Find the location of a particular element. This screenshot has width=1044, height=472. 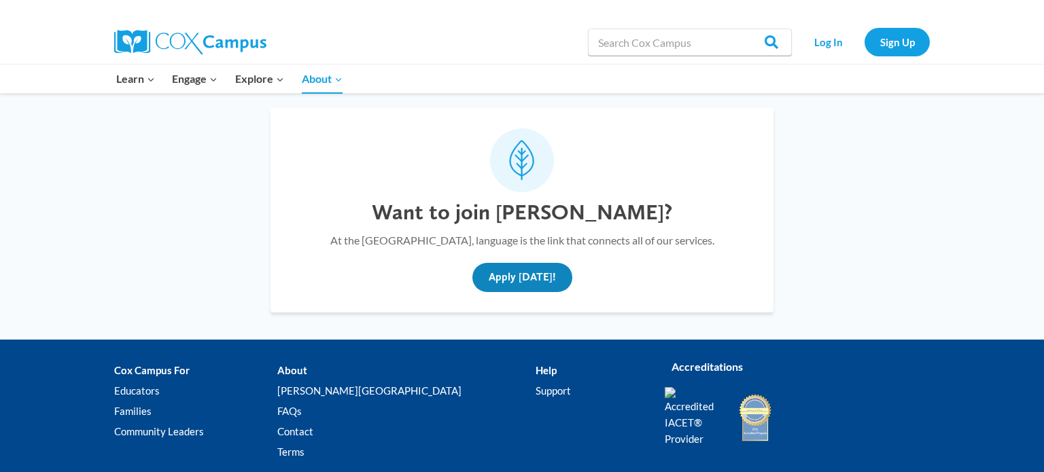

a: Community Leaders is located at coordinates (196, 431).